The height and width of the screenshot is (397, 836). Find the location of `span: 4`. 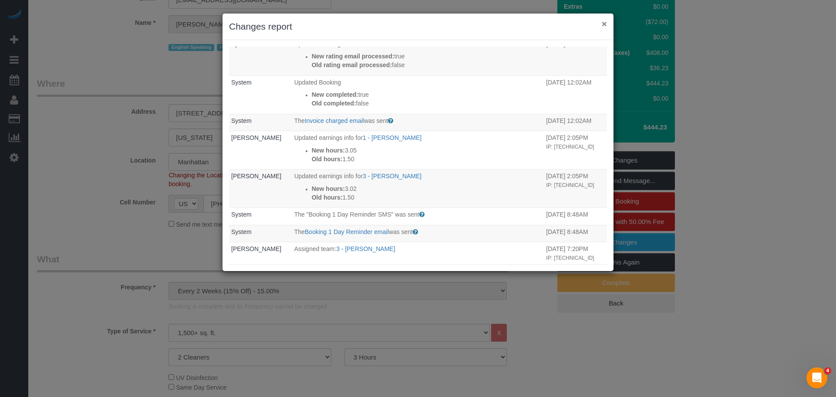

span: 4 is located at coordinates (828, 371).